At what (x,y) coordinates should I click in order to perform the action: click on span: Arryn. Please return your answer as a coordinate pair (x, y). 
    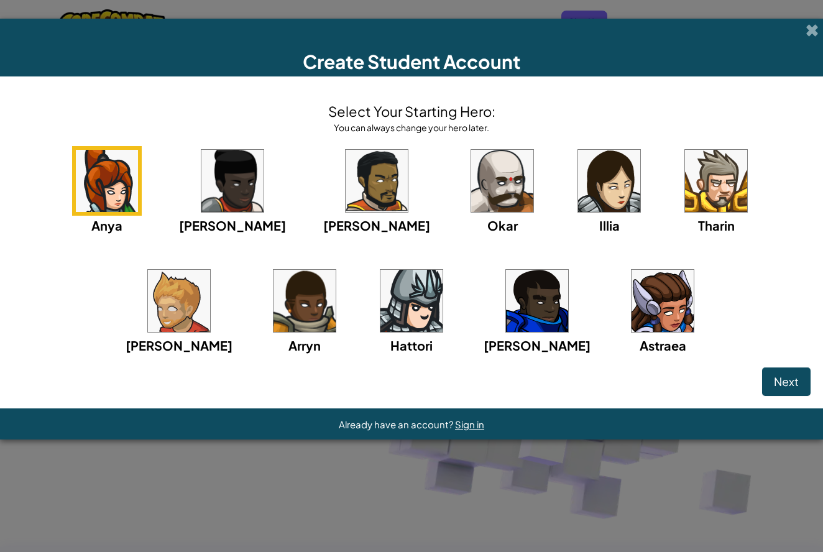
    Looking at the image, I should click on (304, 345).